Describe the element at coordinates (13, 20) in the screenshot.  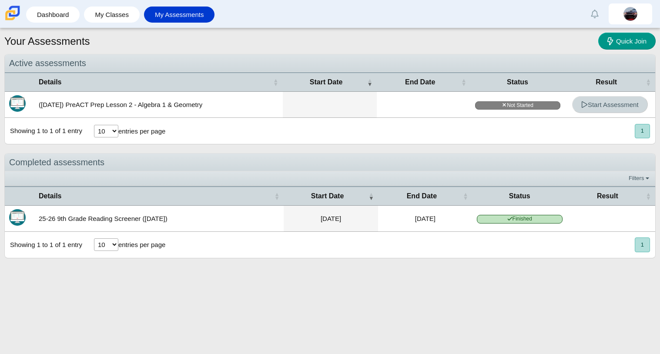
I see `a: Carmen School of Science & Technology` at that location.